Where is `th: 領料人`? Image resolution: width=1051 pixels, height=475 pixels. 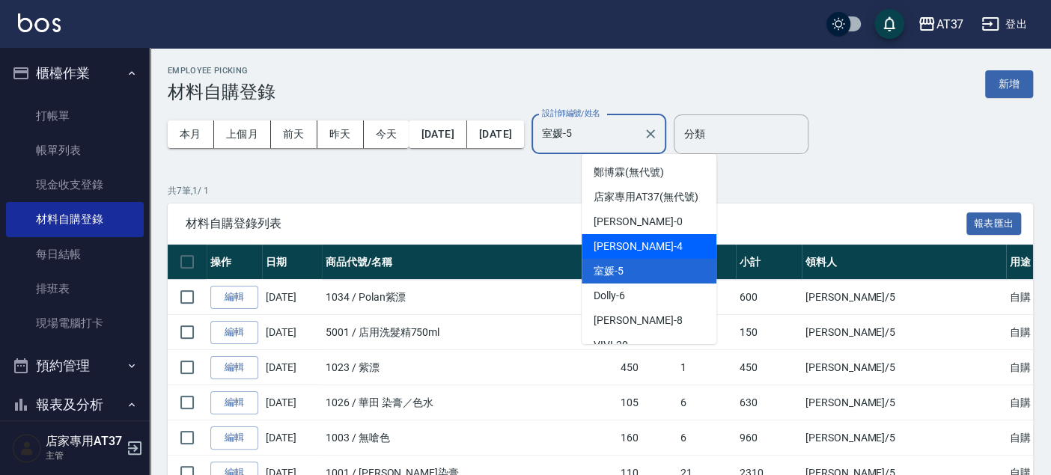
th: 領料人 is located at coordinates (903, 262).